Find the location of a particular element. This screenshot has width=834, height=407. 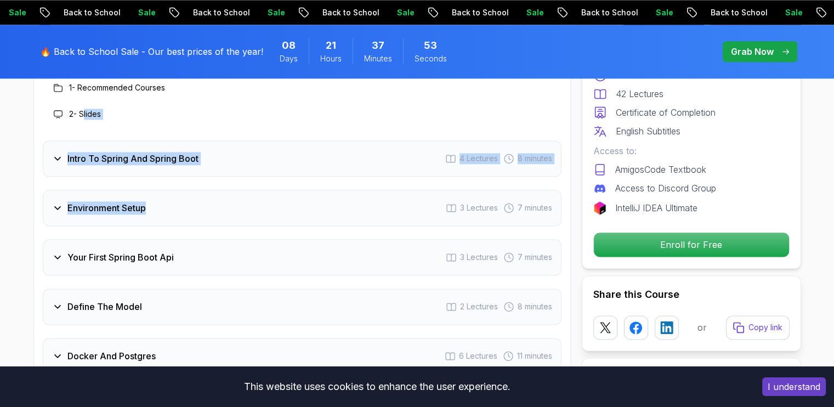

span: 6 Lectures is located at coordinates (478, 356).